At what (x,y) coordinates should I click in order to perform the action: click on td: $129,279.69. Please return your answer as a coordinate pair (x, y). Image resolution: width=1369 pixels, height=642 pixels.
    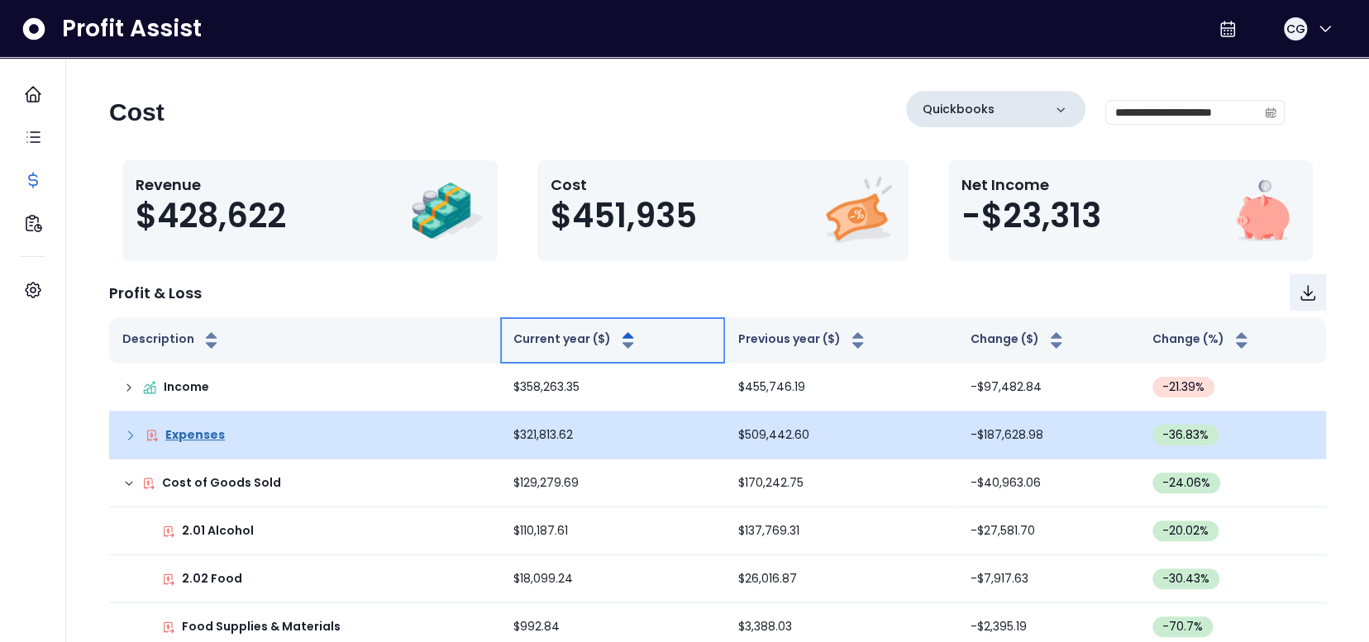
    Looking at the image, I should click on (613, 484).